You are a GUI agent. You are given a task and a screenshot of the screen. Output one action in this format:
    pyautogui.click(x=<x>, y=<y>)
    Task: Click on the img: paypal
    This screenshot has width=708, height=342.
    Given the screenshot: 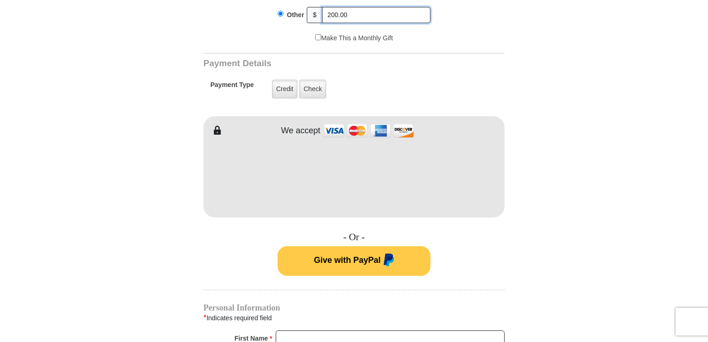 What is the action you would take?
    pyautogui.click(x=387, y=261)
    